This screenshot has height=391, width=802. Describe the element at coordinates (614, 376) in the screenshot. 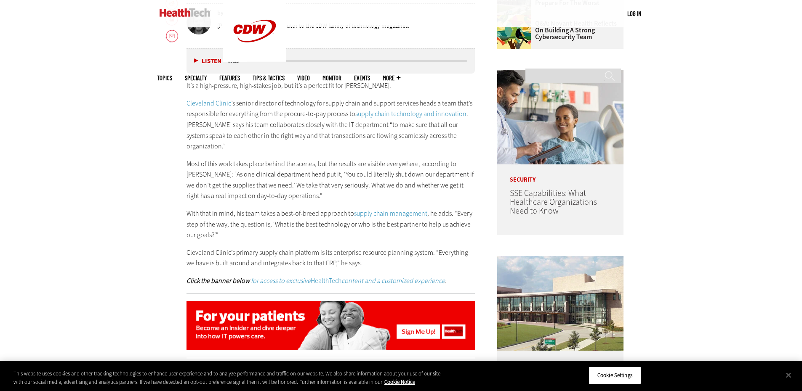

I see `button: Cookie Settings` at that location.